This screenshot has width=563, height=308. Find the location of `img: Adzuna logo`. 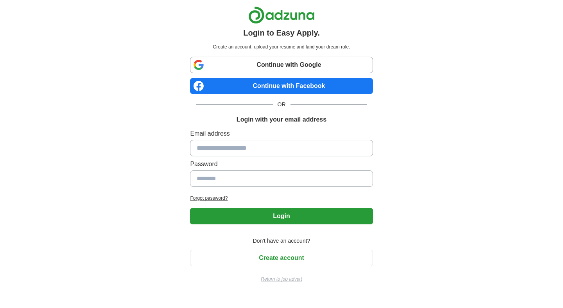

img: Adzuna logo is located at coordinates (281, 15).